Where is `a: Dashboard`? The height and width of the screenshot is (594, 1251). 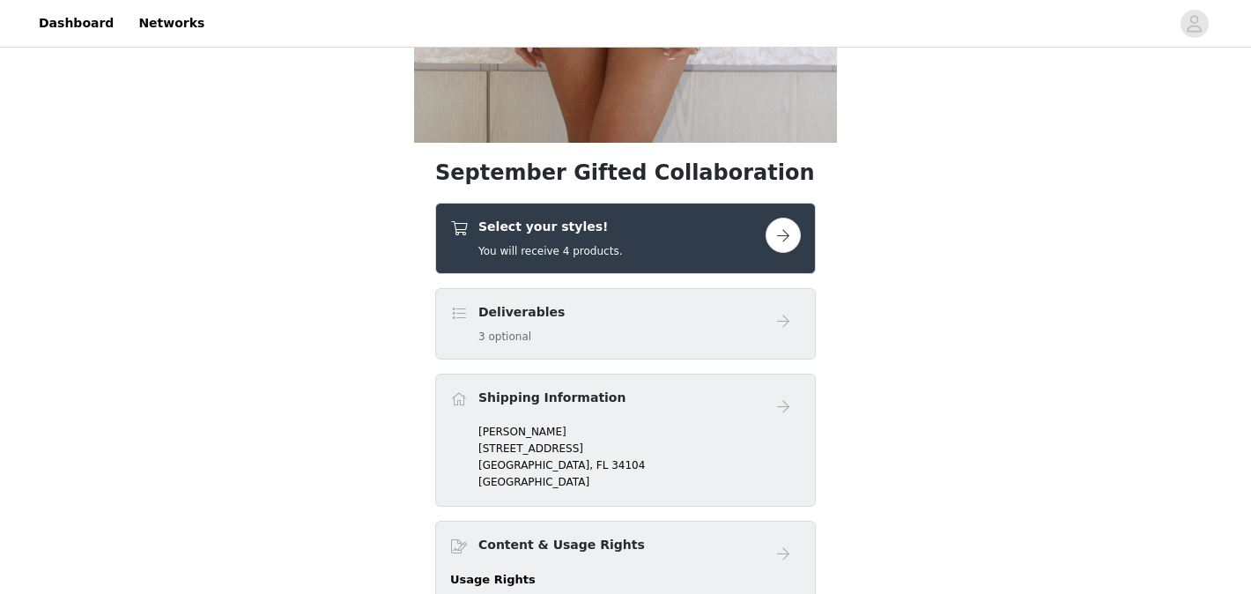 a: Dashboard is located at coordinates (76, 23).